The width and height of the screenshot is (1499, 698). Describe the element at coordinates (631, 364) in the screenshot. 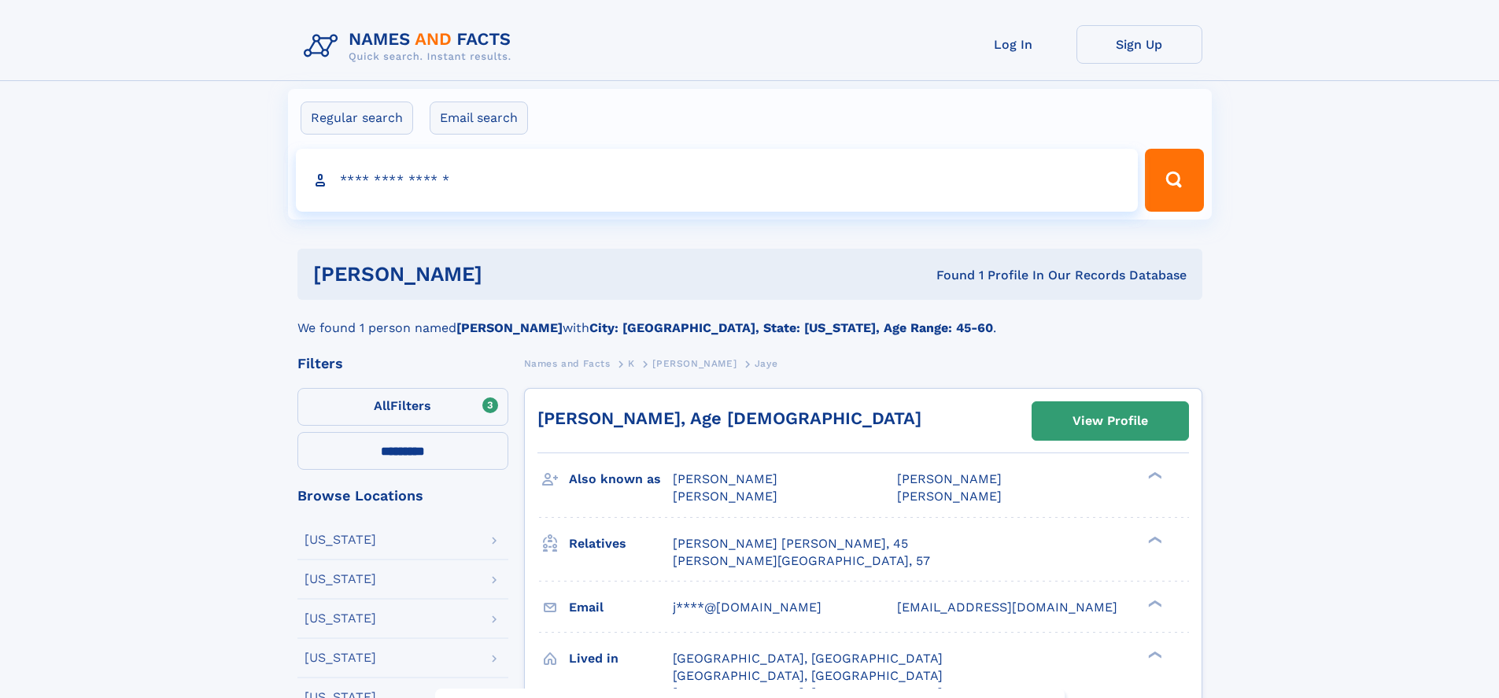

I see `span: K` at that location.